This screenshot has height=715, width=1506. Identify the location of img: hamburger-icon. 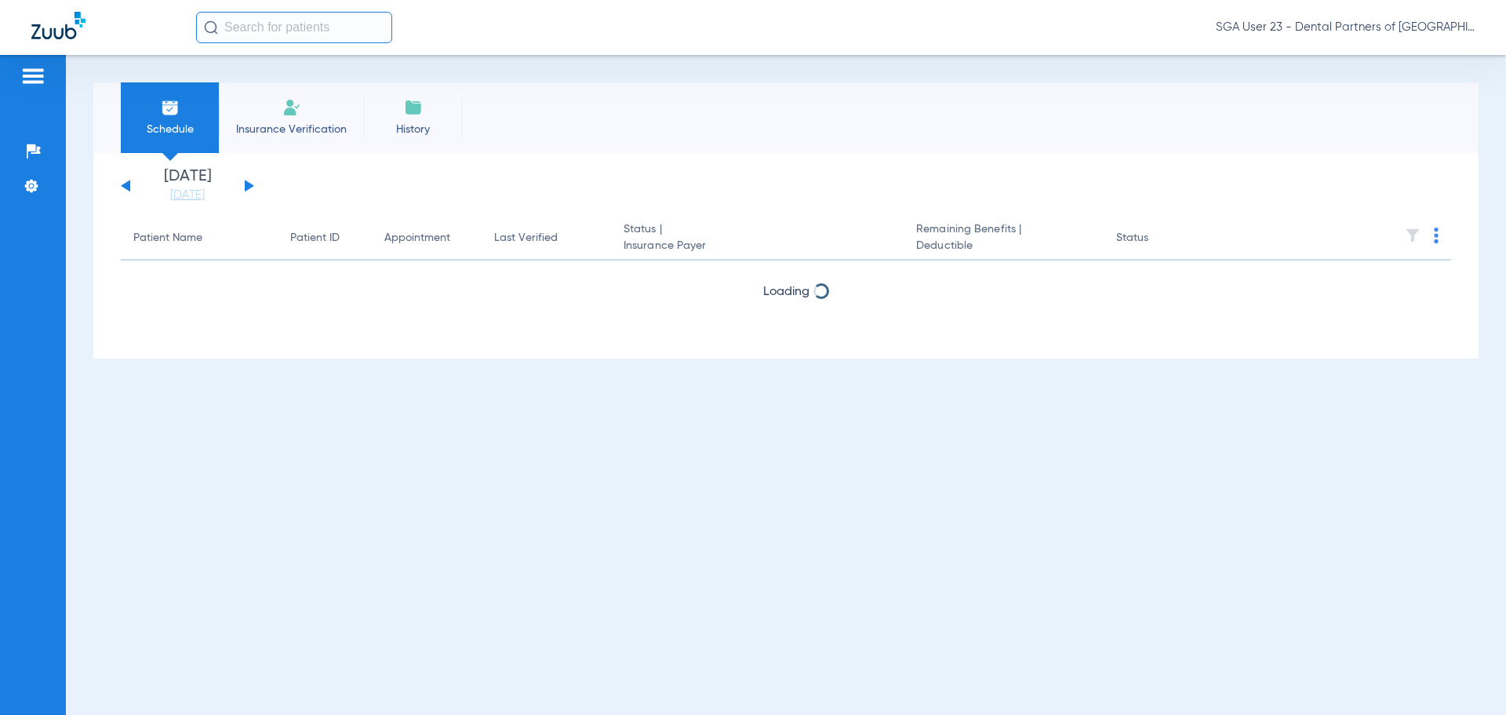
(33, 76).